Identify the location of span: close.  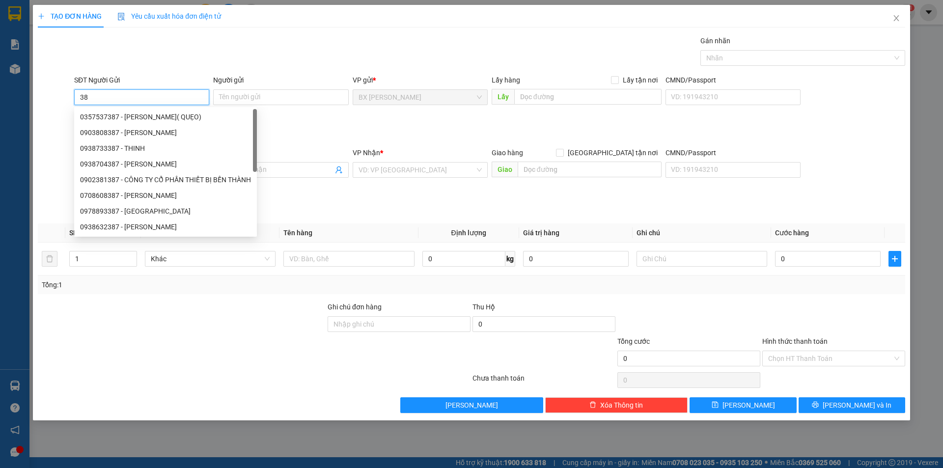
(897, 18).